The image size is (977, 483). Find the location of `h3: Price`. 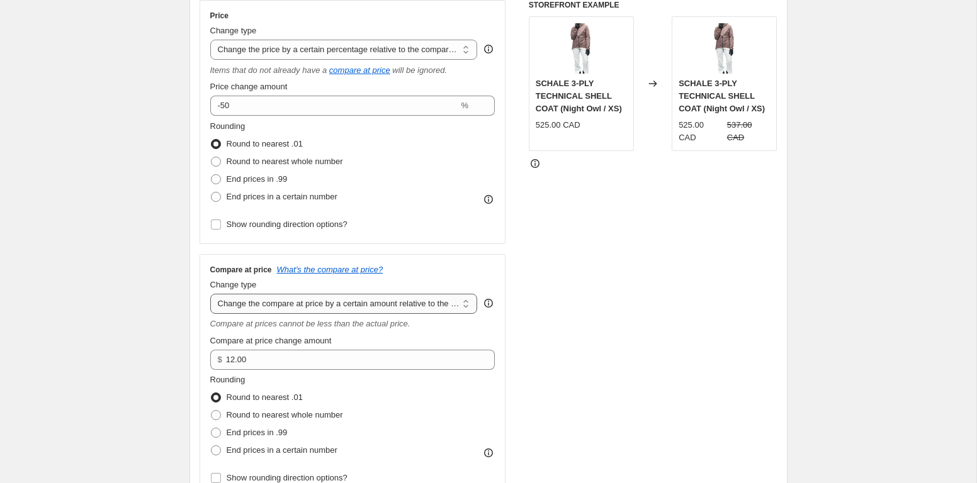

h3: Price is located at coordinates (219, 16).